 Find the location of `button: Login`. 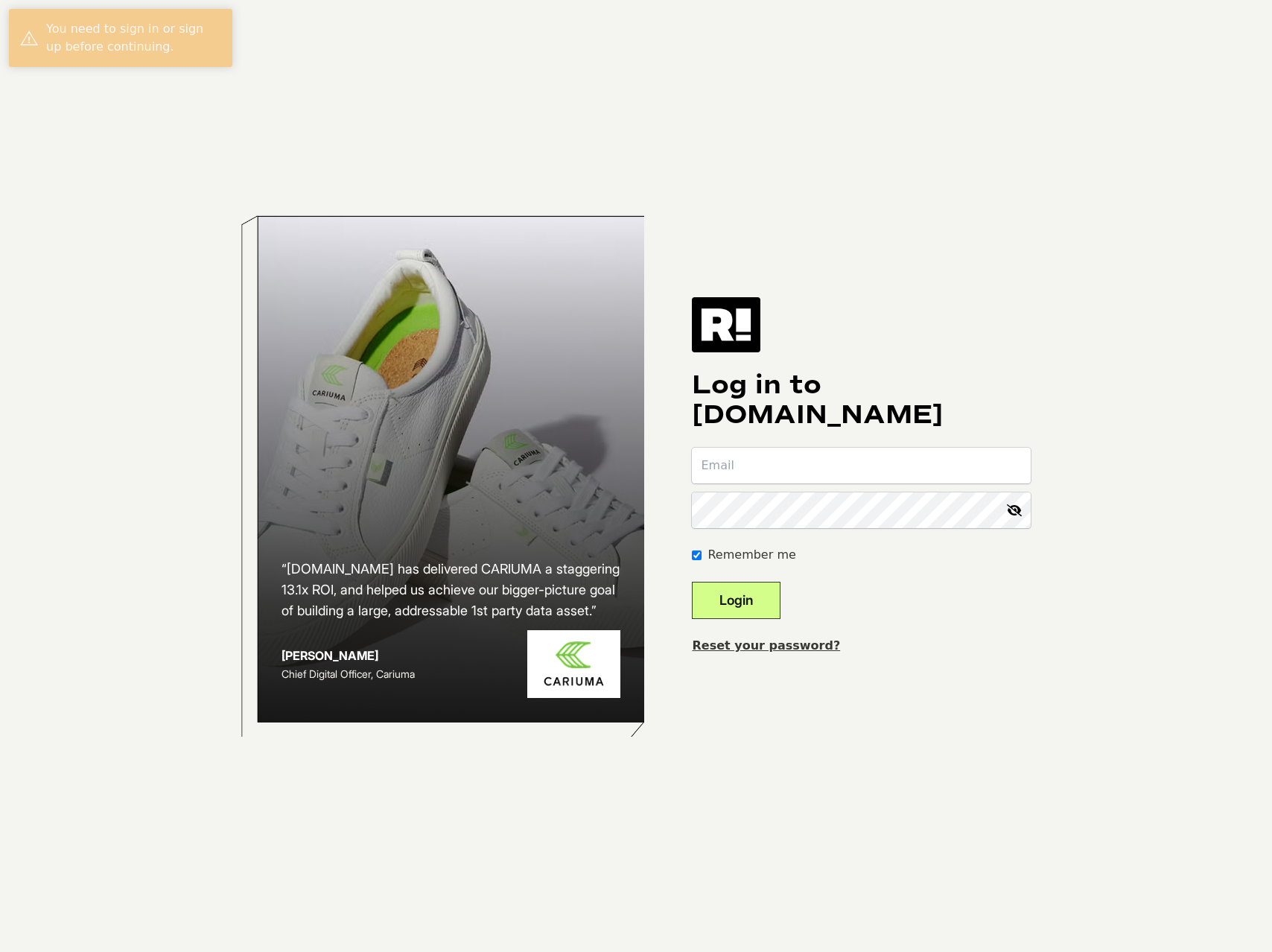

button: Login is located at coordinates (736, 600).